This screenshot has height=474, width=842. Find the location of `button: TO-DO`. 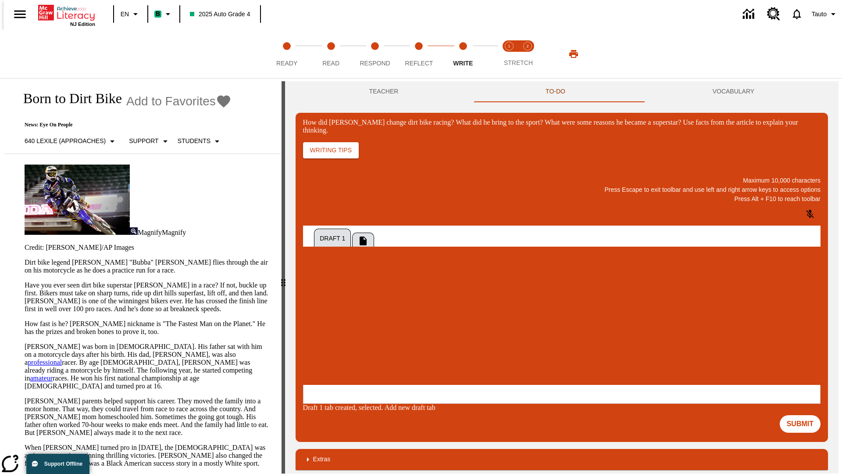

button: TO-DO is located at coordinates (555, 92).